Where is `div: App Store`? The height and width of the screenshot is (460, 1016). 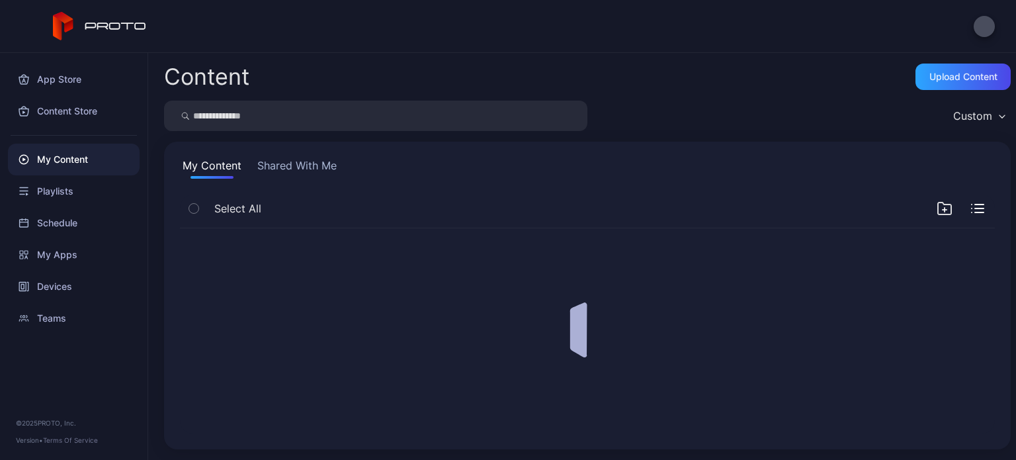
div: App Store is located at coordinates (73, 79).